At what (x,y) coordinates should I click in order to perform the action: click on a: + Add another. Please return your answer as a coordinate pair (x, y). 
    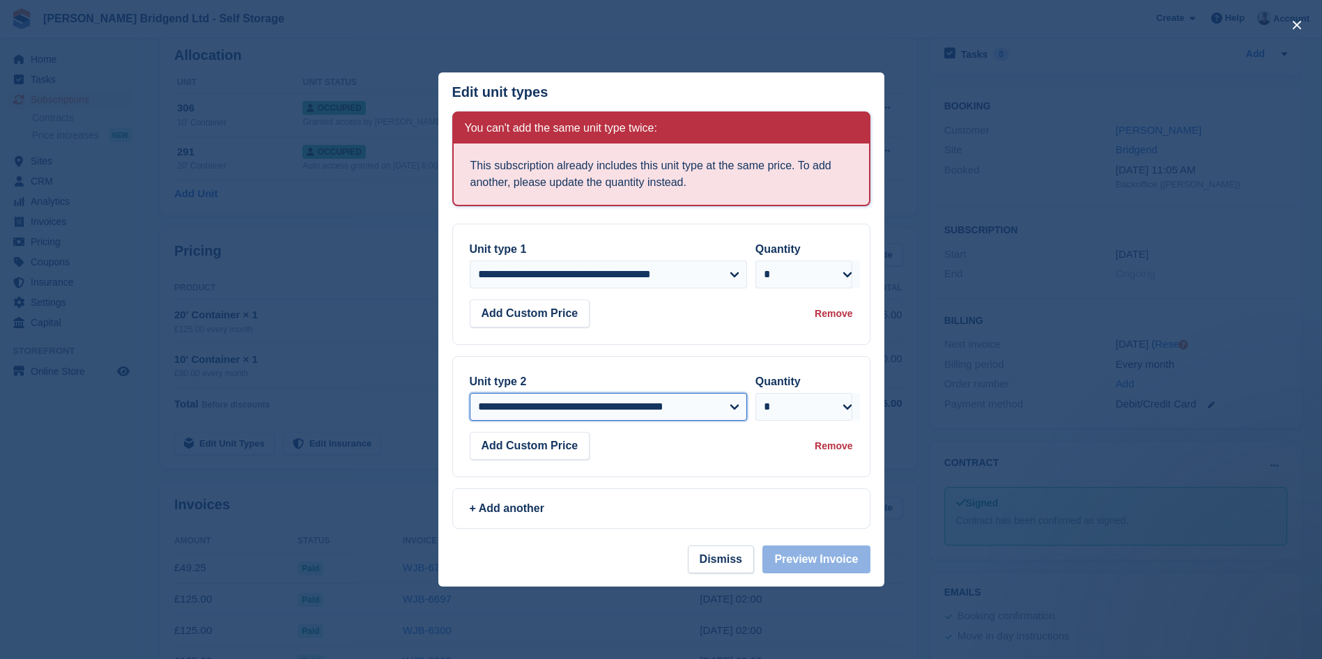
    Looking at the image, I should click on (661, 509).